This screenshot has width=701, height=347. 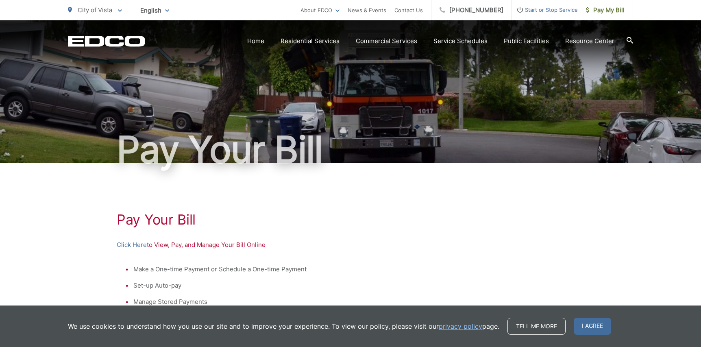 What do you see at coordinates (409, 10) in the screenshot?
I see `a: Contact Us` at bounding box center [409, 10].